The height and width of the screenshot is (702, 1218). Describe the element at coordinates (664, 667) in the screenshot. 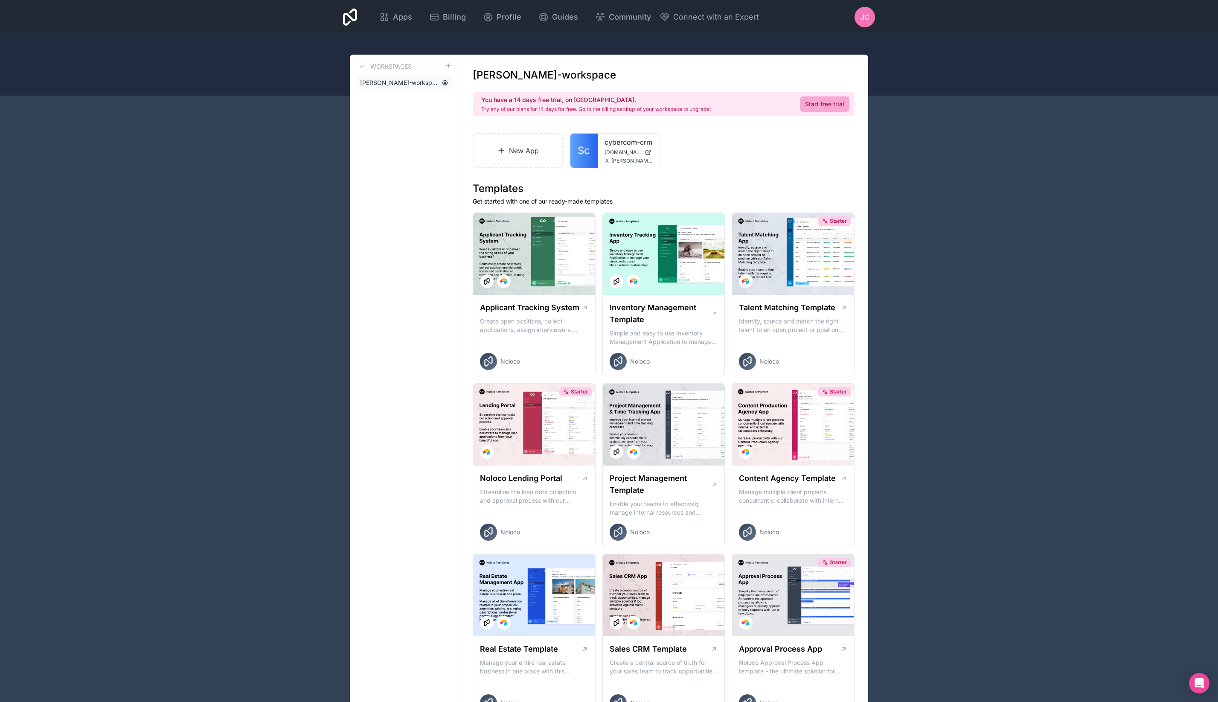

I see `p: Create a central source of truth for your sales team to track opportunities, manage multiple acco...` at that location.